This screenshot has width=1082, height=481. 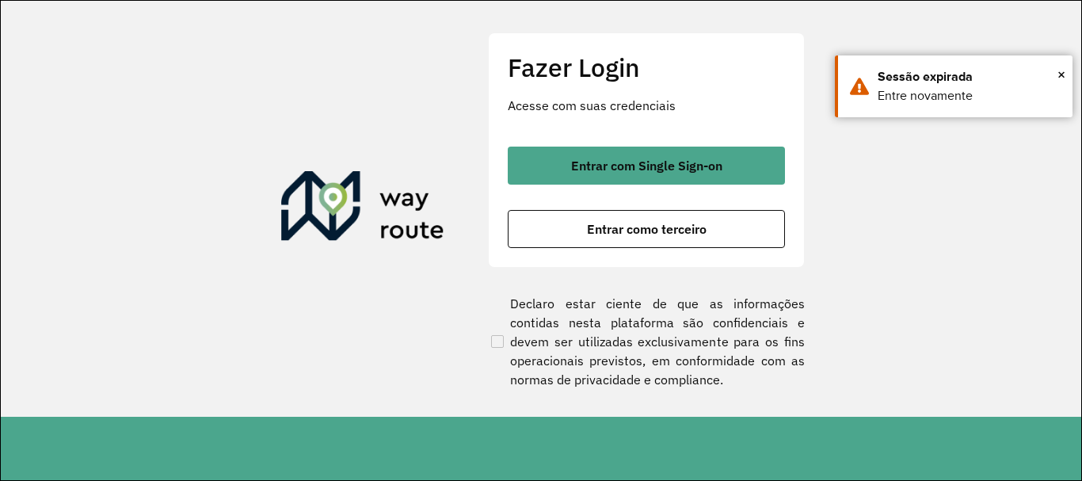 I want to click on span: Entrar com Single Sign-on, so click(x=646, y=166).